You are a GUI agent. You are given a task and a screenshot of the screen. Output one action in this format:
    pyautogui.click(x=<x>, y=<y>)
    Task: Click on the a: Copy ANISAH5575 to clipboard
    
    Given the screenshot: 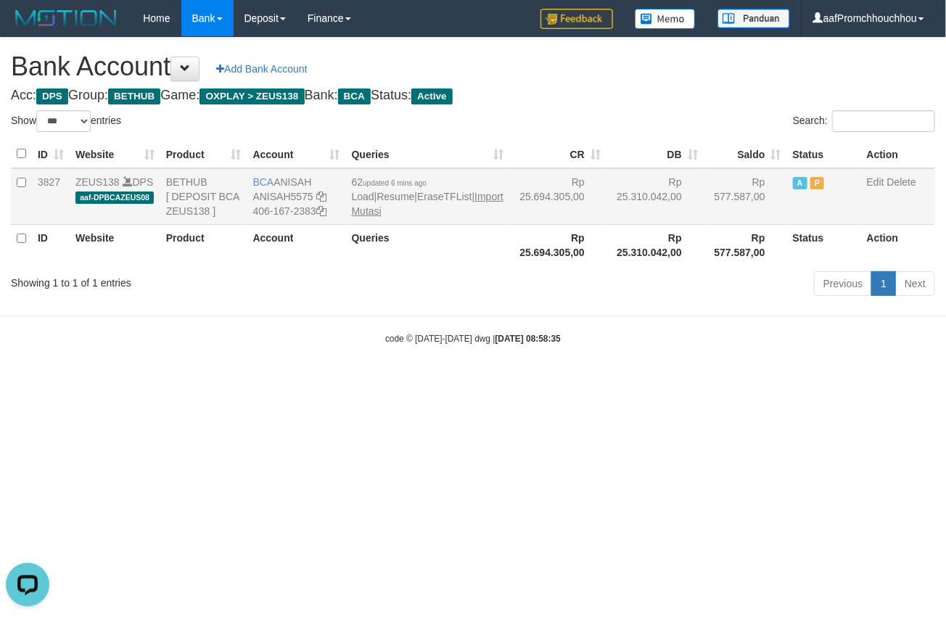 What is the action you would take?
    pyautogui.click(x=322, y=197)
    